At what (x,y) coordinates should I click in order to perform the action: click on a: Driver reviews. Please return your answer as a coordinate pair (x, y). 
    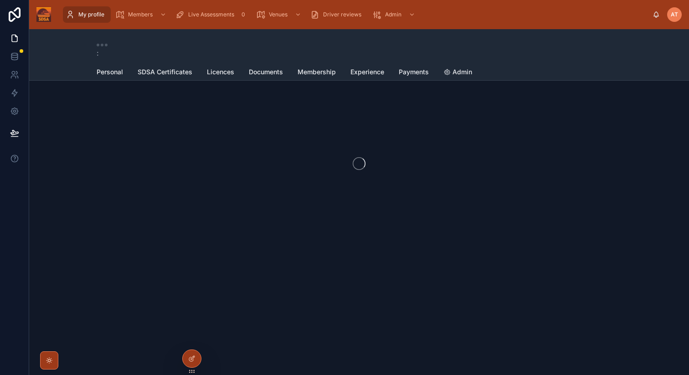
    Looking at the image, I should click on (337, 15).